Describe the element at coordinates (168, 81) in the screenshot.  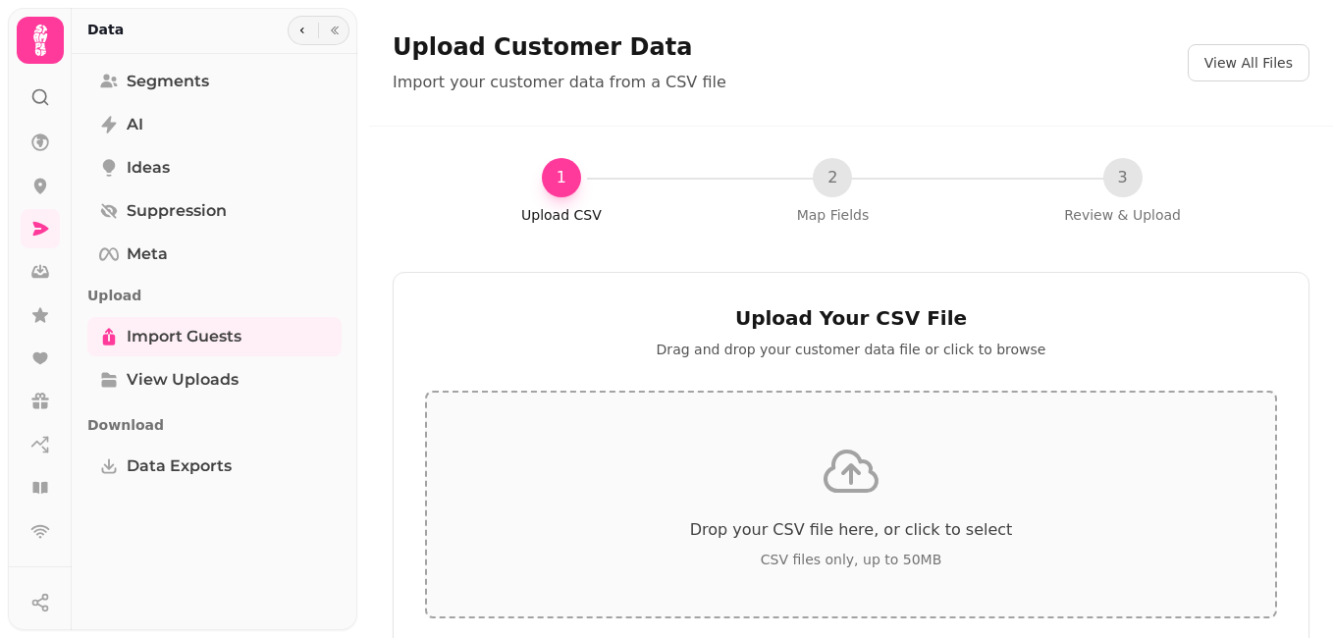
I see `span: Segments` at that location.